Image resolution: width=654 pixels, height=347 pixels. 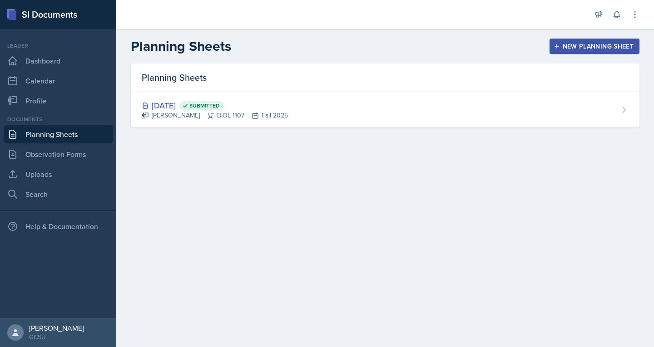 I want to click on div: GCSU, so click(x=56, y=337).